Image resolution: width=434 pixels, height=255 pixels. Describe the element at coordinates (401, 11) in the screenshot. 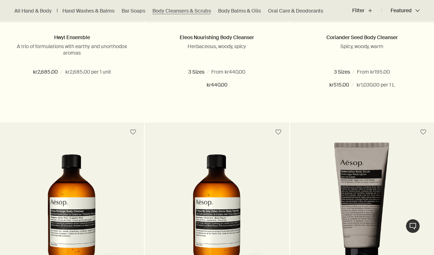

I see `button: Featured` at that location.